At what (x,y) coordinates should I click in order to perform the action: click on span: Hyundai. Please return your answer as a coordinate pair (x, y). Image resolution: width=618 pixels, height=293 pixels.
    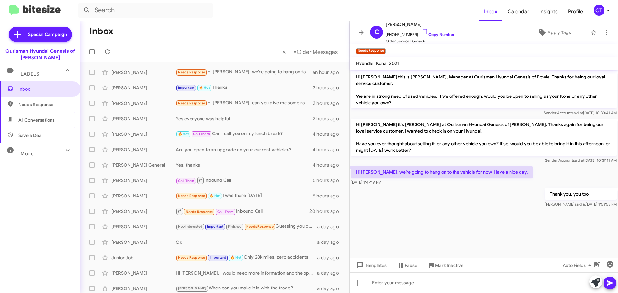
    Looking at the image, I should click on (364, 63).